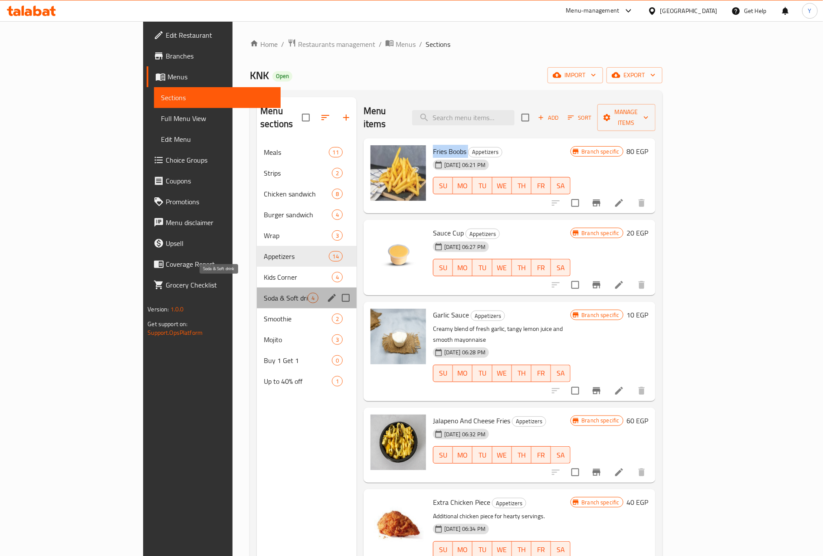  I want to click on span: Coupons, so click(219, 181).